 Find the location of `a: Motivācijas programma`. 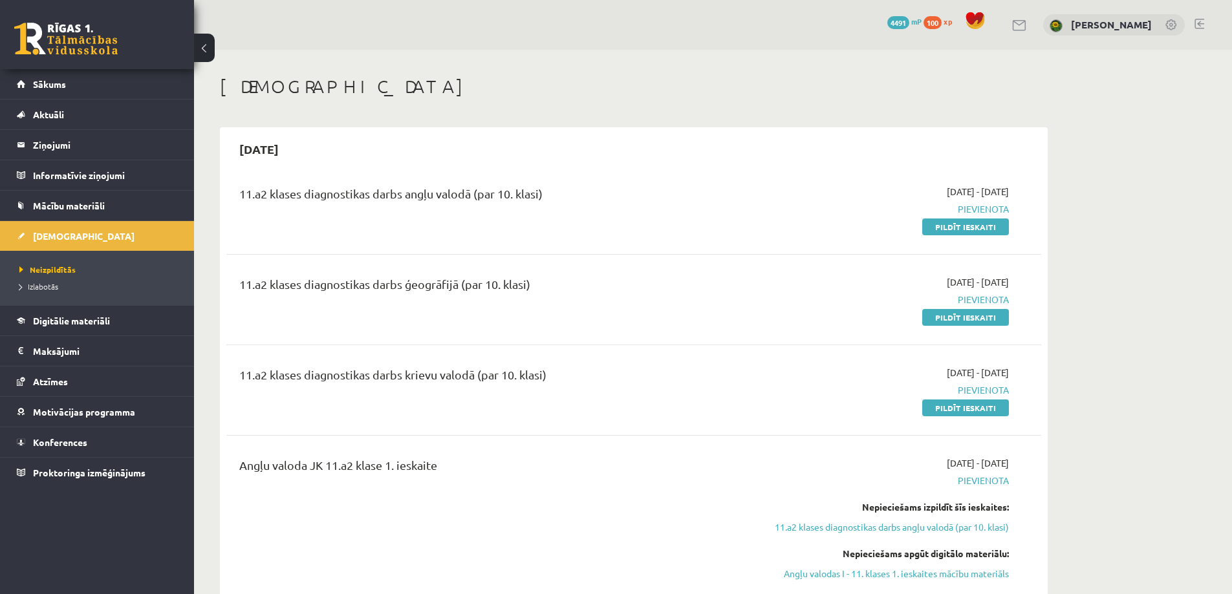

a: Motivācijas programma is located at coordinates (97, 412).